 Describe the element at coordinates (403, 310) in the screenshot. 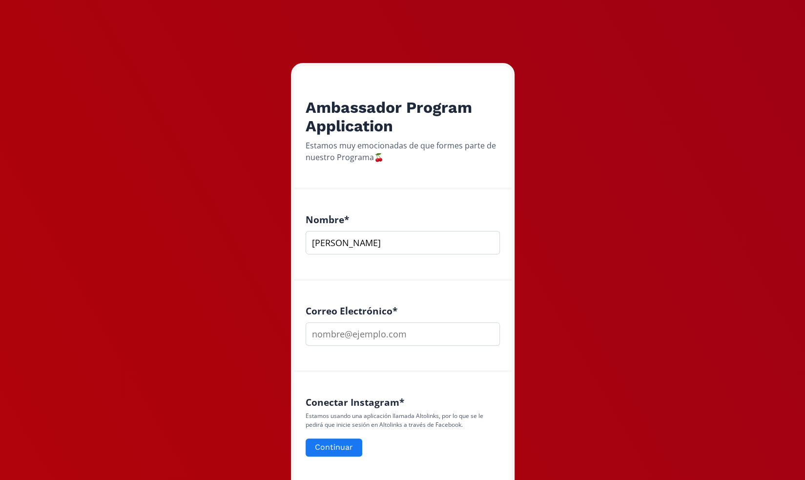

I see `h4: Correo Electrónico *` at that location.